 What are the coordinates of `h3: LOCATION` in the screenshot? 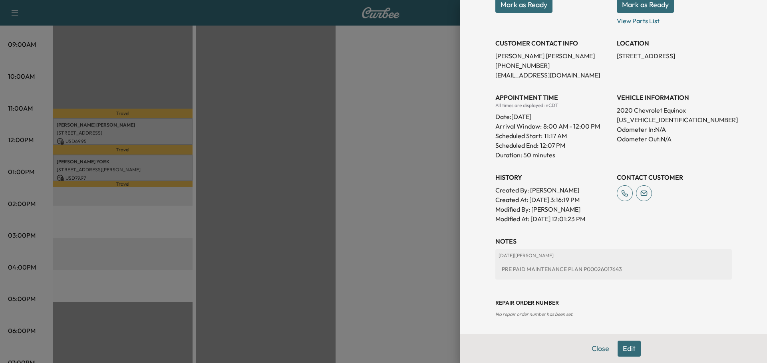 It's located at (674, 43).